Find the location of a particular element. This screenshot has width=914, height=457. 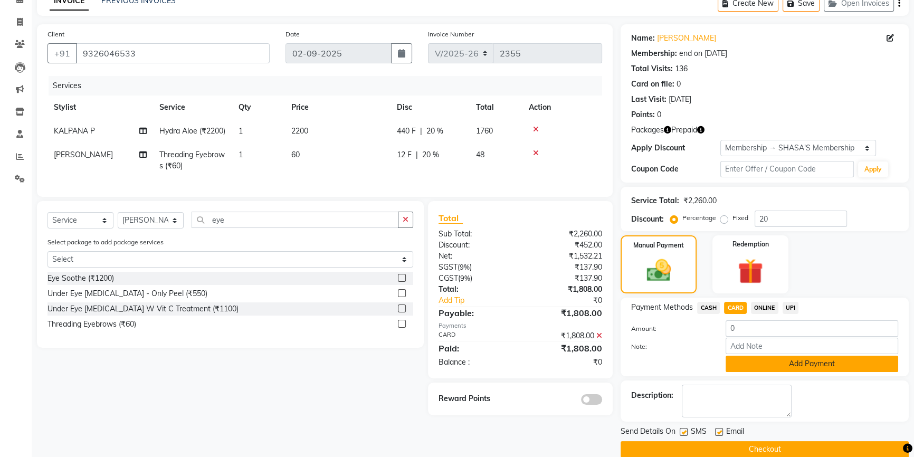

label: Select package to add package services is located at coordinates (106, 242).